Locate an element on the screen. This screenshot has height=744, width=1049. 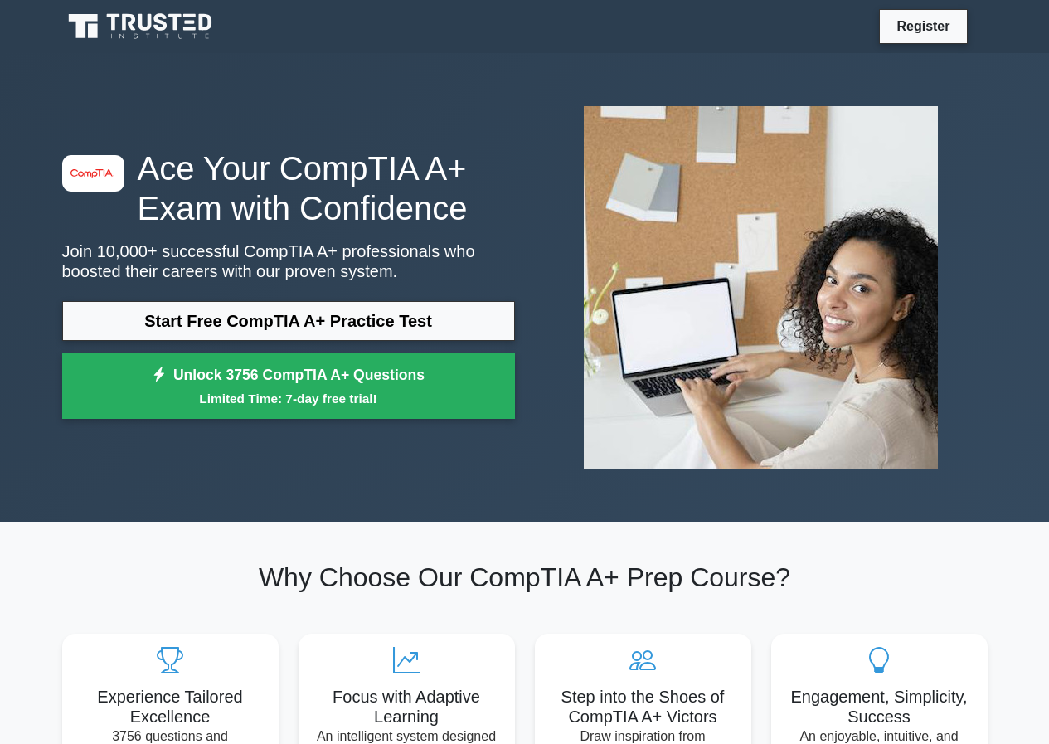
h5: Focus with Adaptive Learning is located at coordinates (406, 706).